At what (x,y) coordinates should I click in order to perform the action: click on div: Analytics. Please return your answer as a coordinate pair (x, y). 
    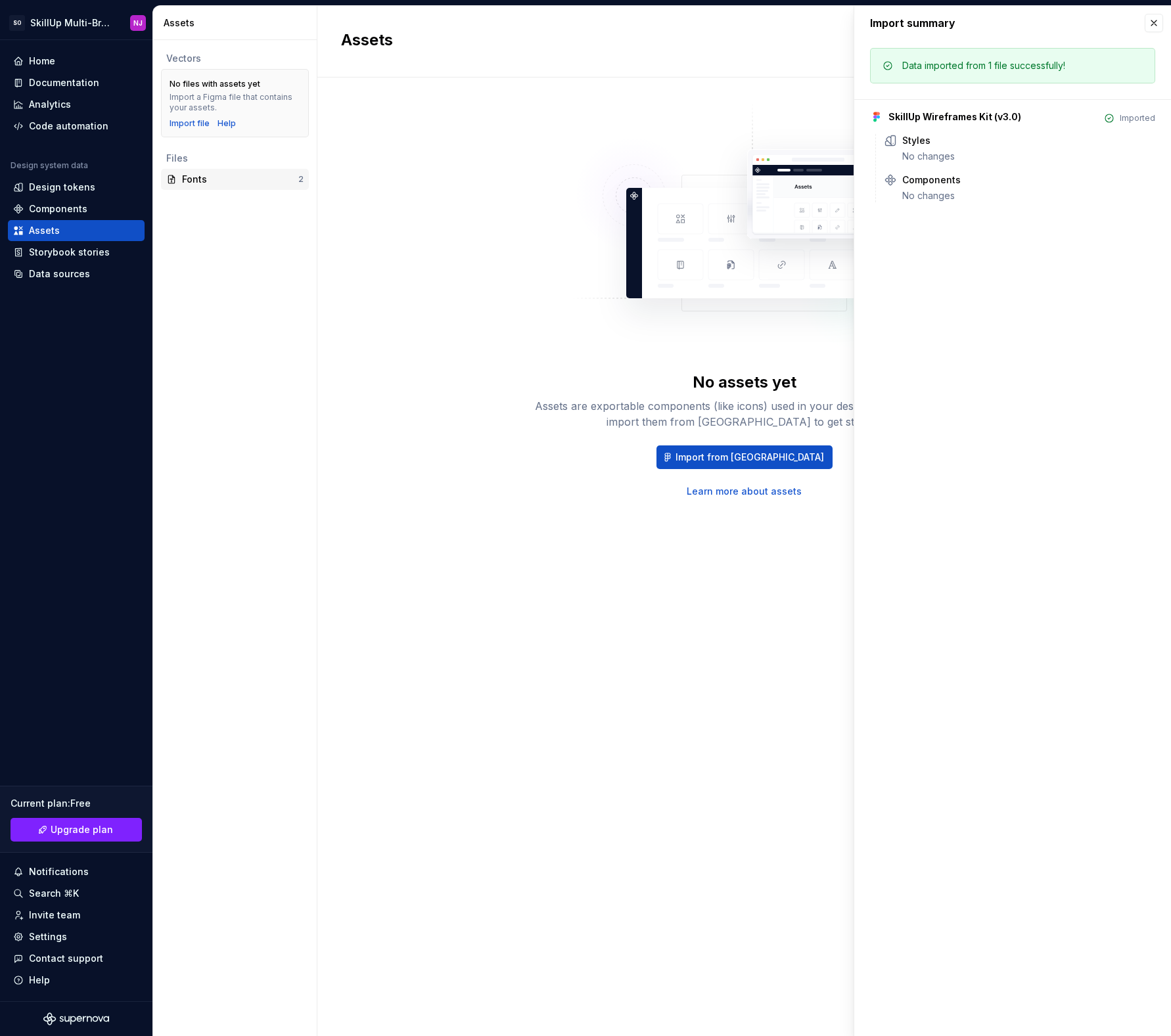
    Looking at the image, I should click on (50, 105).